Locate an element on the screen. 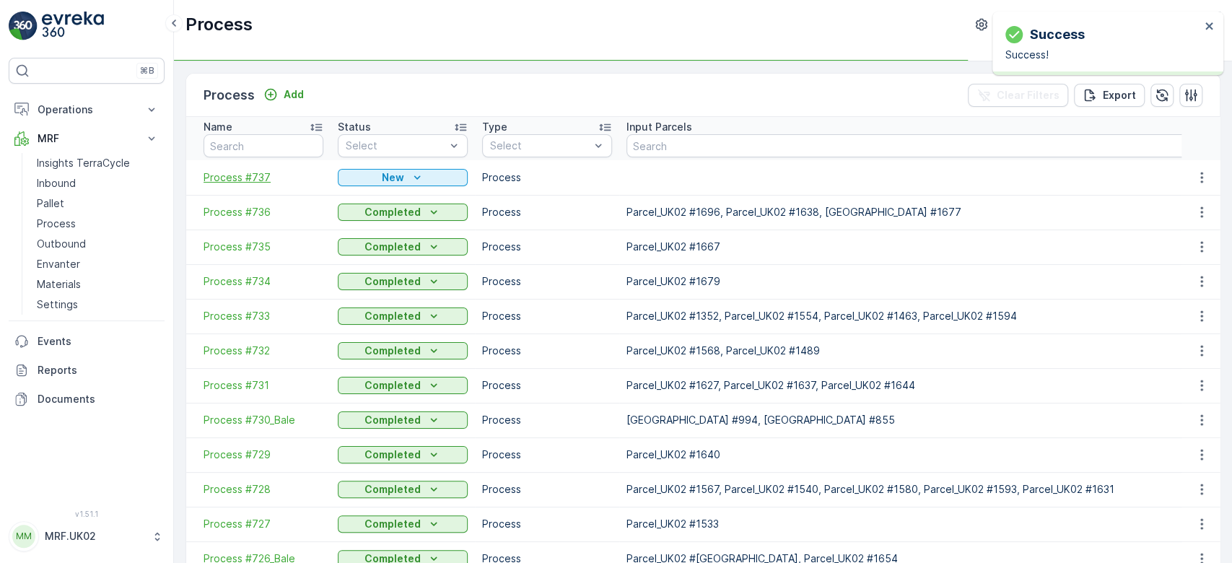  p: Status is located at coordinates (354, 127).